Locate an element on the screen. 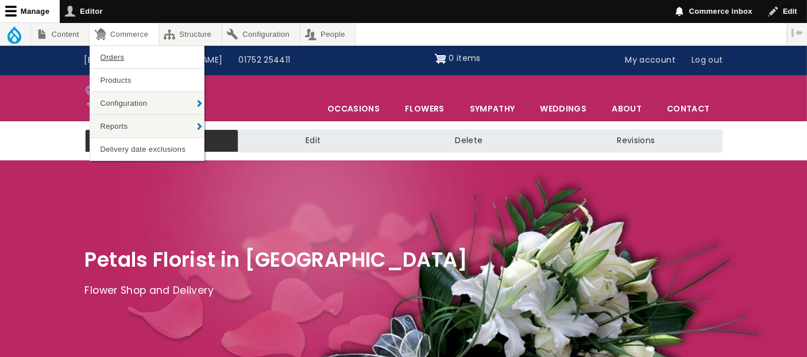 The image size is (807, 357). a: Content is located at coordinates (60, 34).